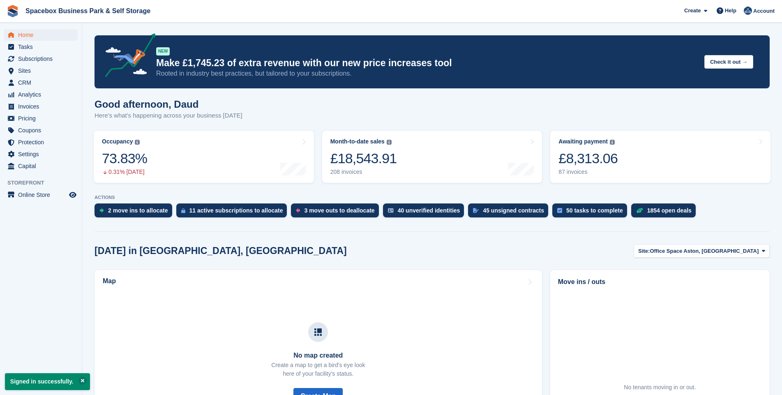 The width and height of the screenshot is (782, 395). What do you see at coordinates (117, 141) in the screenshot?
I see `div: Occupancy` at bounding box center [117, 141].